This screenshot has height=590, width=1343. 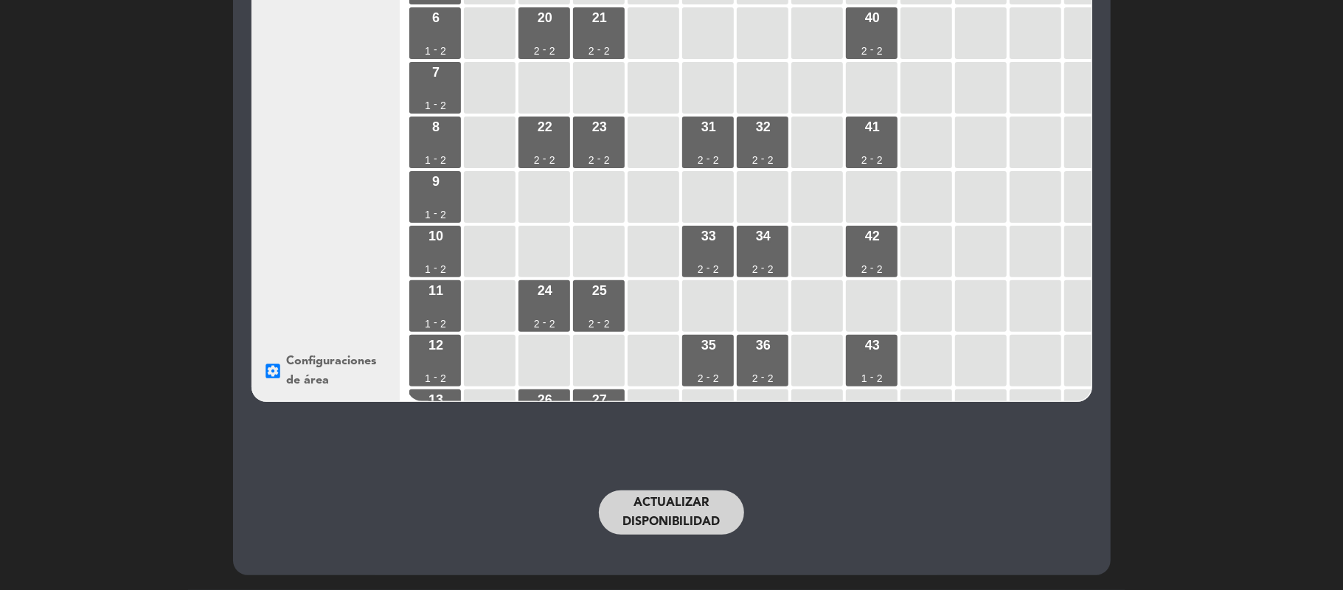 I want to click on div: 13, so click(x=436, y=400).